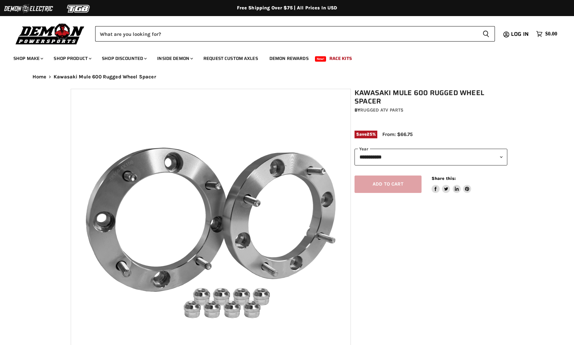 Image resolution: width=574 pixels, height=345 pixels. What do you see at coordinates (451, 184) in the screenshot?
I see `aside: Share this:` at bounding box center [451, 184].